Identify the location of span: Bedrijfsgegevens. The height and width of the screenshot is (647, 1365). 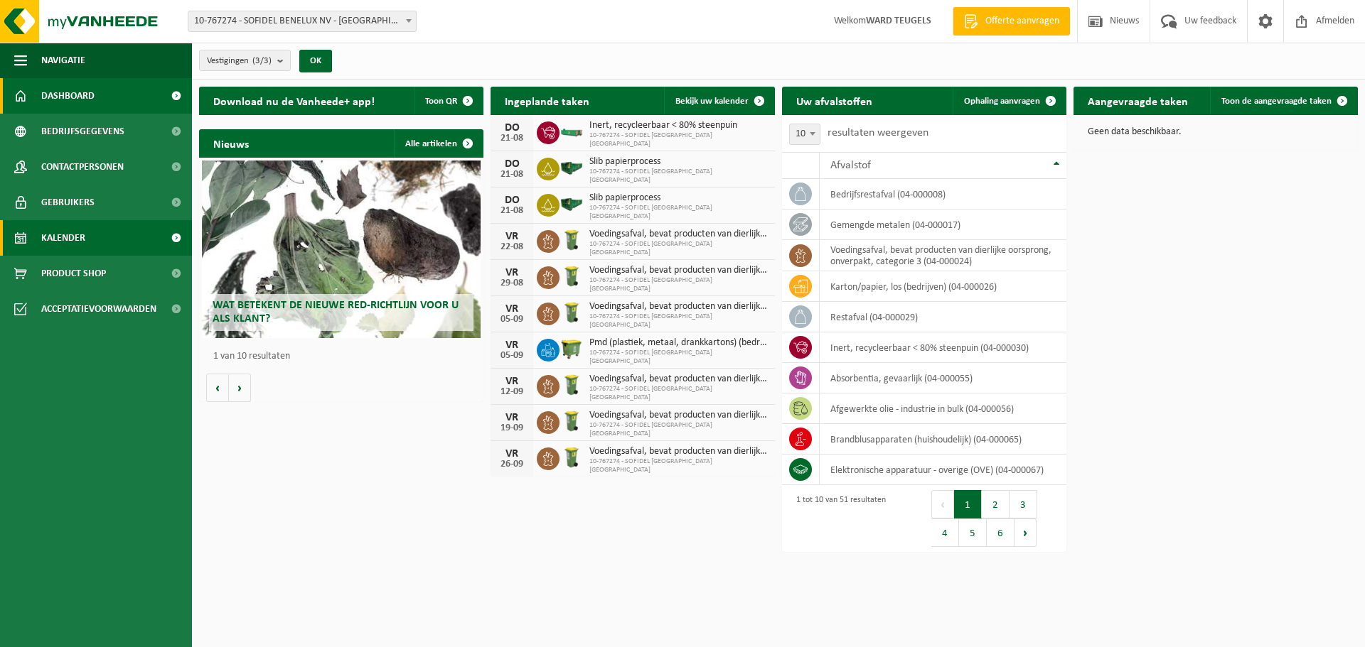
(82, 131).